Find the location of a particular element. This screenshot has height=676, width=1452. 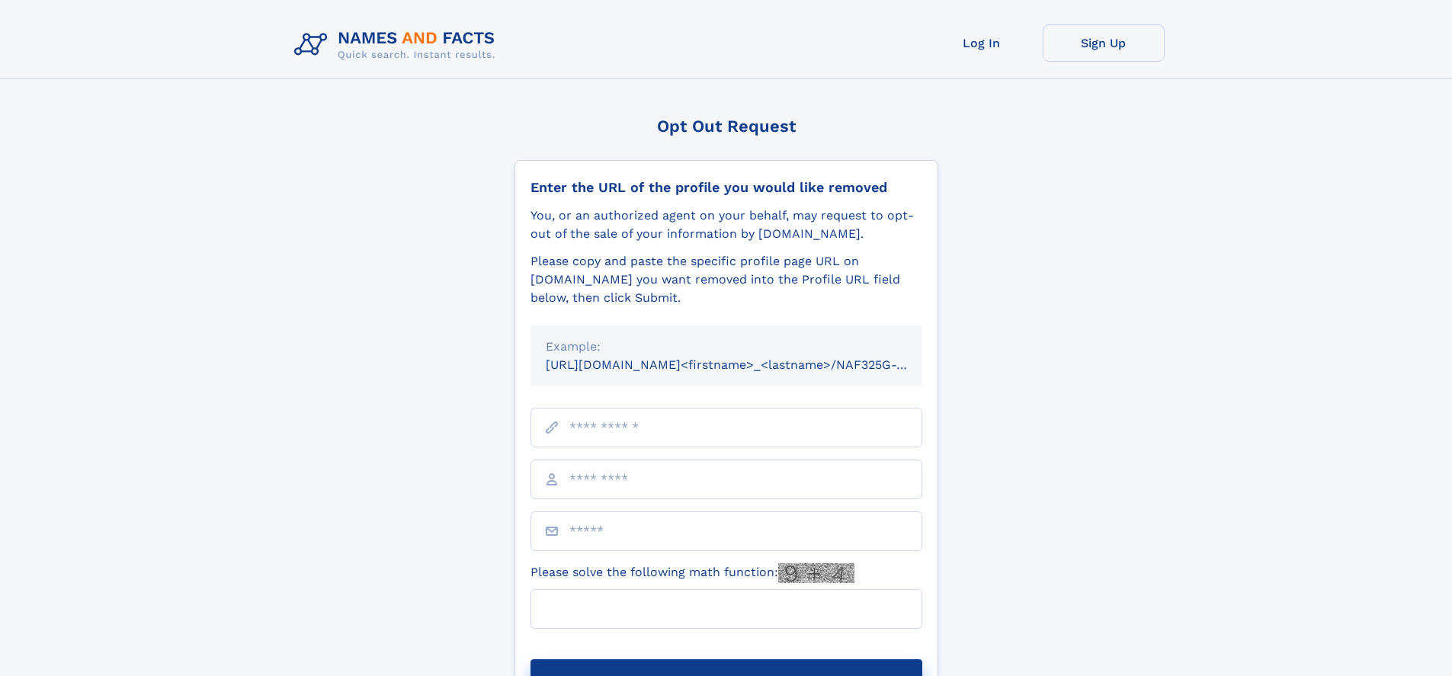

div: Example: is located at coordinates (726, 347).